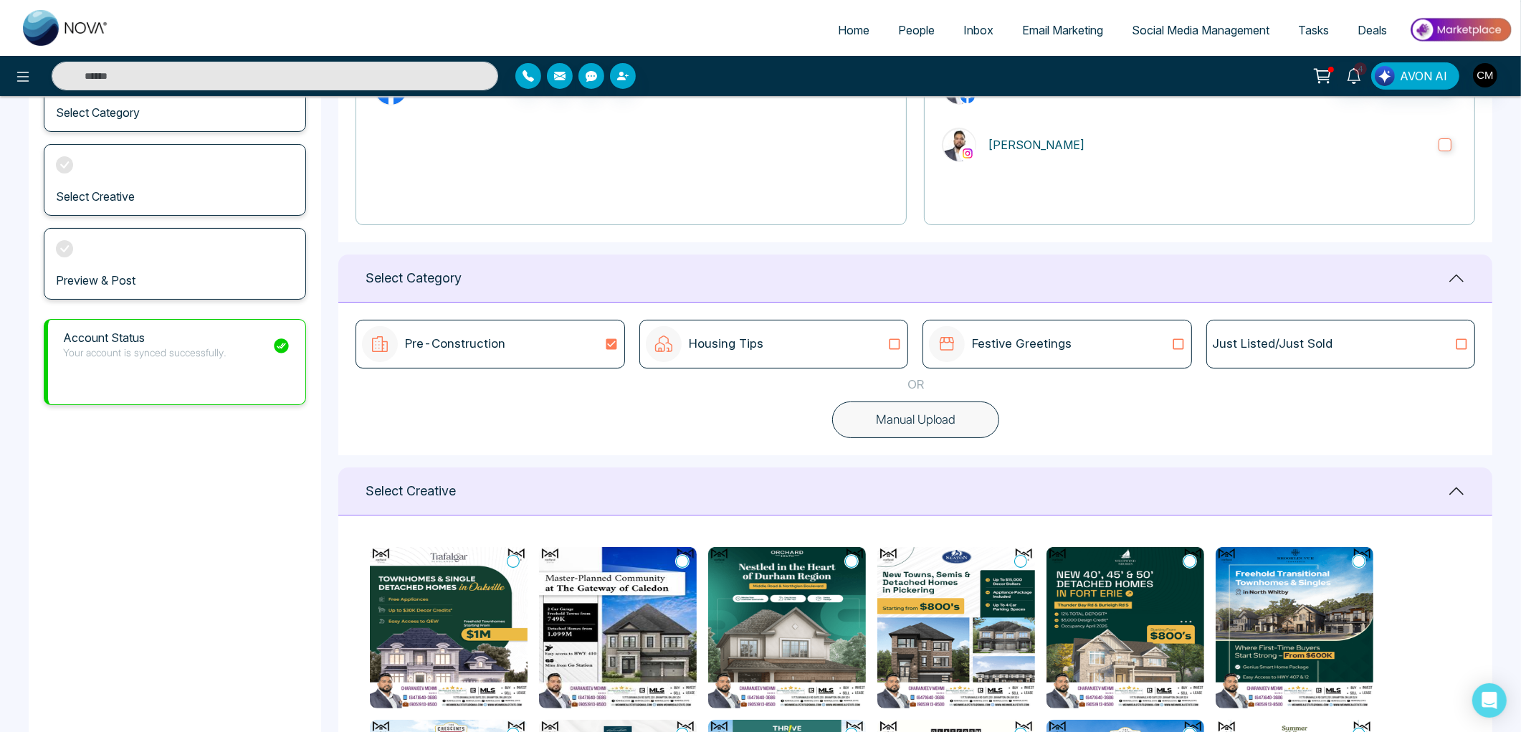 This screenshot has width=1521, height=732. Describe the element at coordinates (414, 278) in the screenshot. I see `h1: Select Category` at that location.